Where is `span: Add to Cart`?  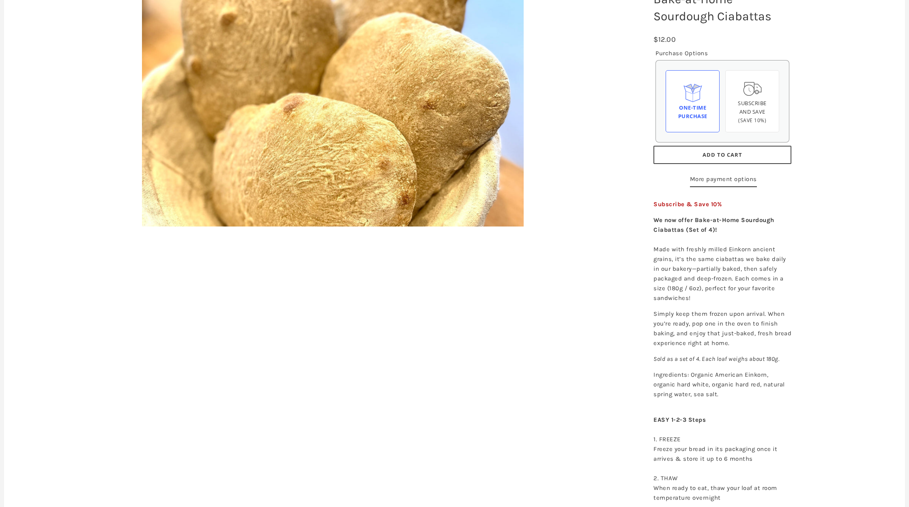 span: Add to Cart is located at coordinates (723, 155).